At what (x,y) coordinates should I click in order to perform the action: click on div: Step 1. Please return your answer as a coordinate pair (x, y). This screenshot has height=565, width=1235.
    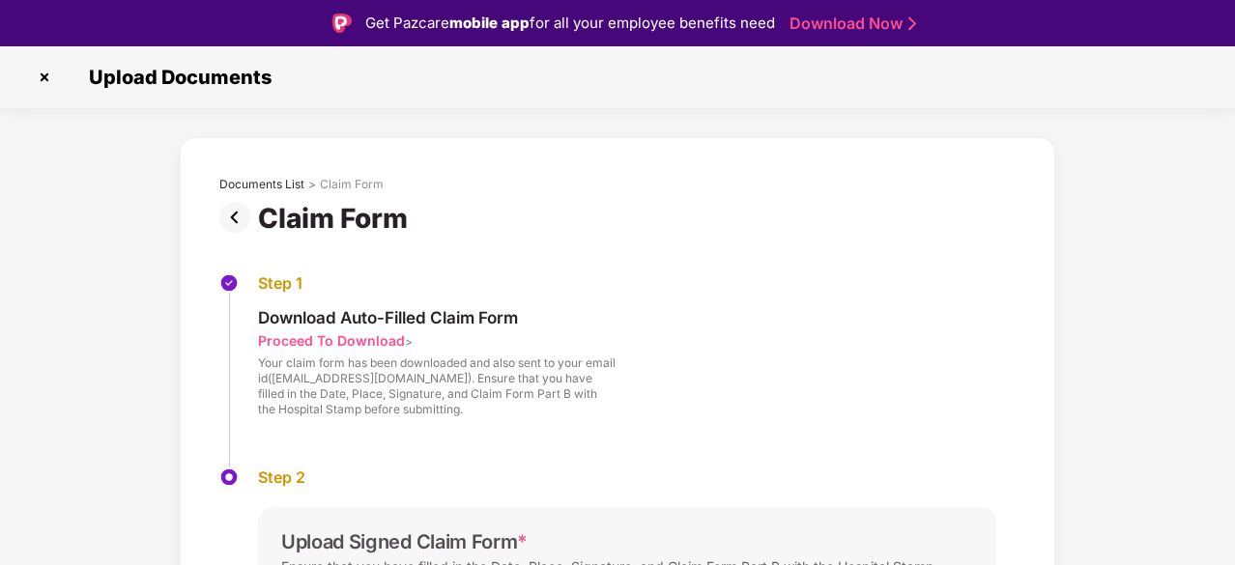
    Looking at the image, I should click on (437, 283).